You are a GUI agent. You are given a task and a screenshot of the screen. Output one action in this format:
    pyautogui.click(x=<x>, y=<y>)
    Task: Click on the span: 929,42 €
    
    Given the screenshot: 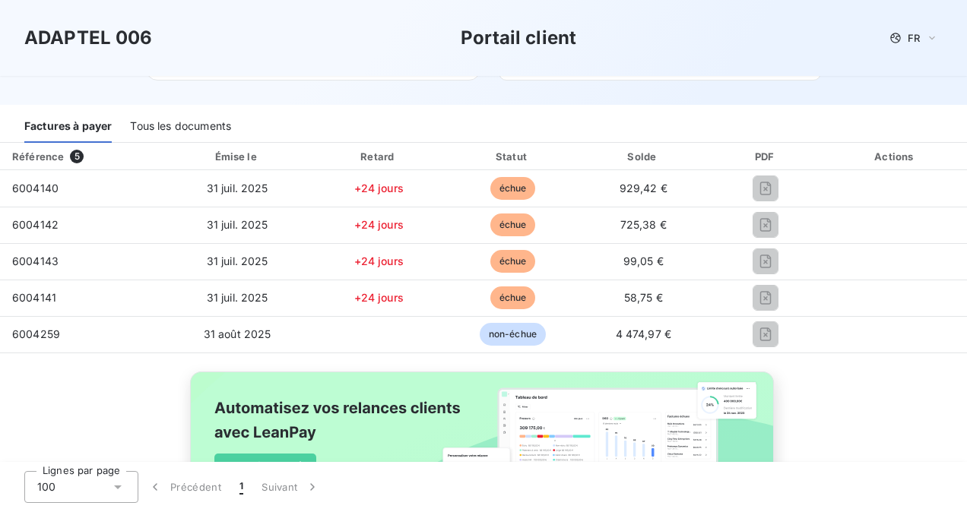 What is the action you would take?
    pyautogui.click(x=643, y=188)
    